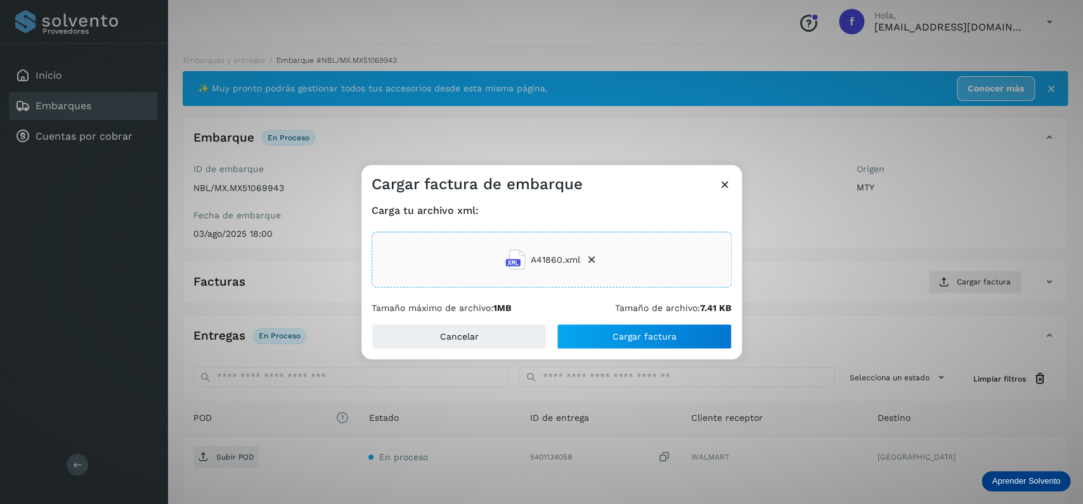  I want to click on button: Cargar factura, so click(644, 336).